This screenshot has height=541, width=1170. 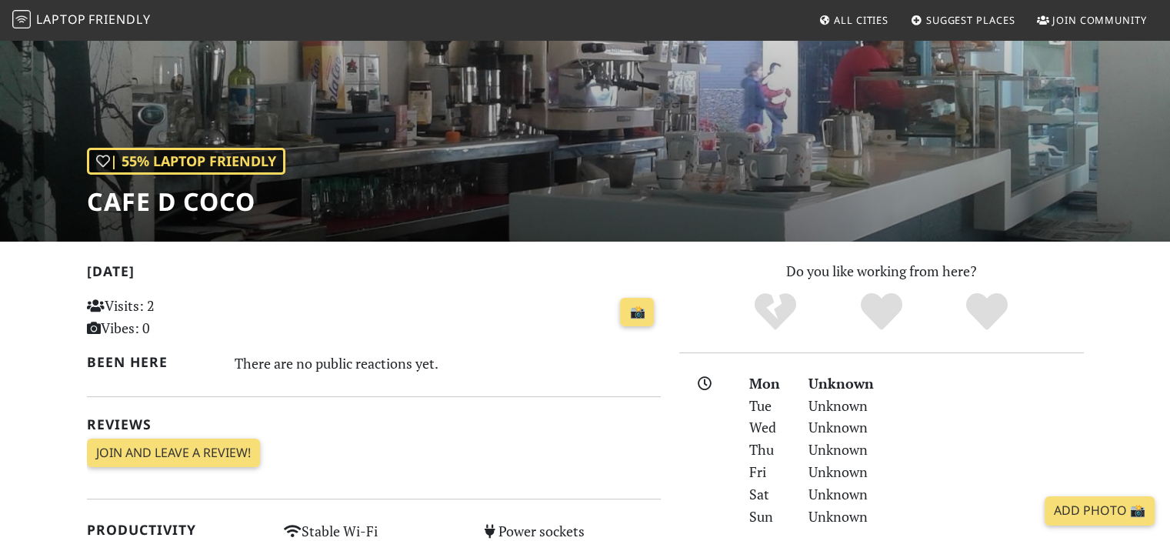 What do you see at coordinates (769, 383) in the screenshot?
I see `div: Mon` at bounding box center [769, 383].